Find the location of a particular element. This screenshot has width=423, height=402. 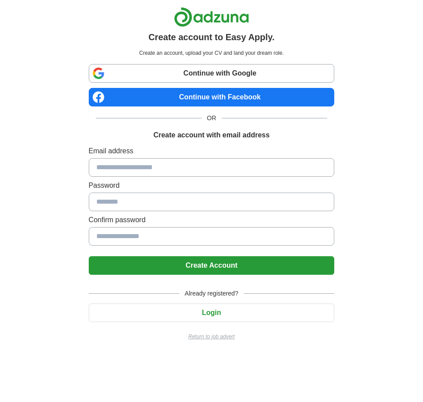

a: Login is located at coordinates (212, 312).